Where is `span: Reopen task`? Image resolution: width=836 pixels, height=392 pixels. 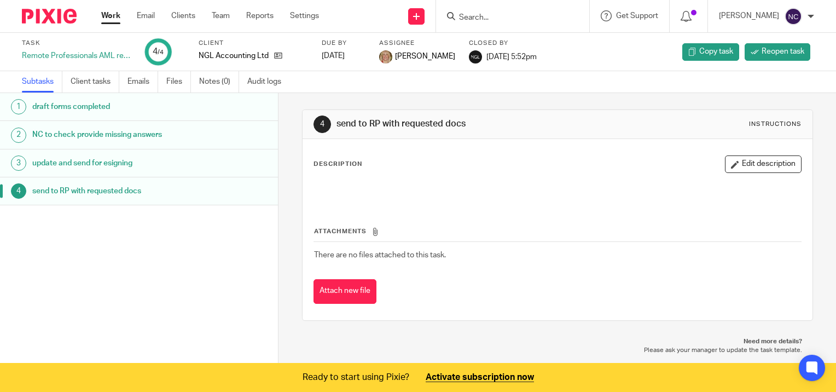
span: Reopen task is located at coordinates (783, 51).